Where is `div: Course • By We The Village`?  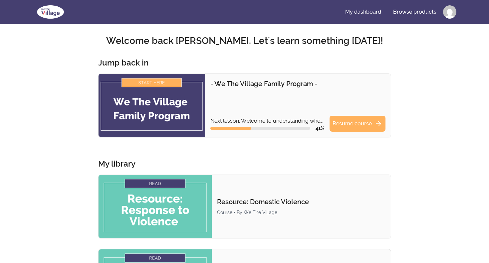
div: Course • By We The Village is located at coordinates (301, 213).